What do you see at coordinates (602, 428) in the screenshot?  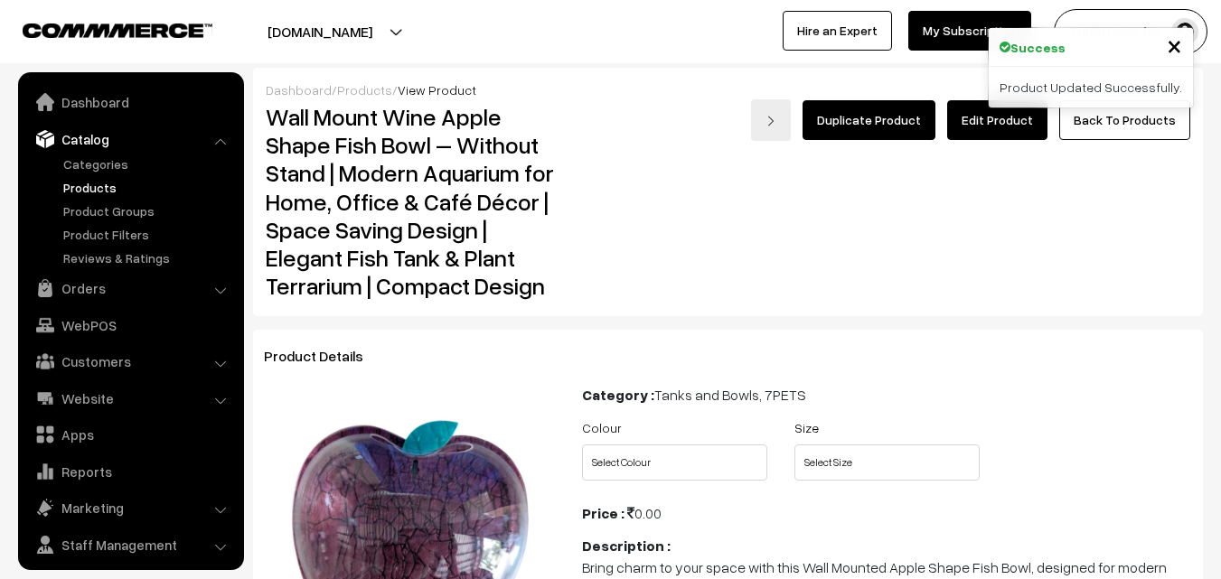 I see `label: Colour` at bounding box center [602, 428].